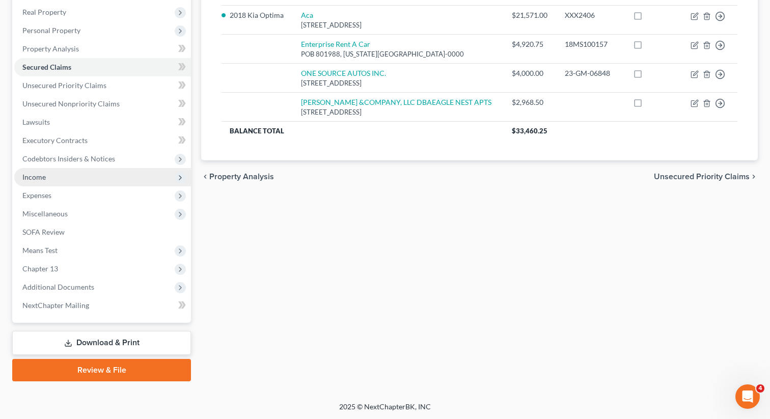  I want to click on a: Secured Claims, so click(102, 67).